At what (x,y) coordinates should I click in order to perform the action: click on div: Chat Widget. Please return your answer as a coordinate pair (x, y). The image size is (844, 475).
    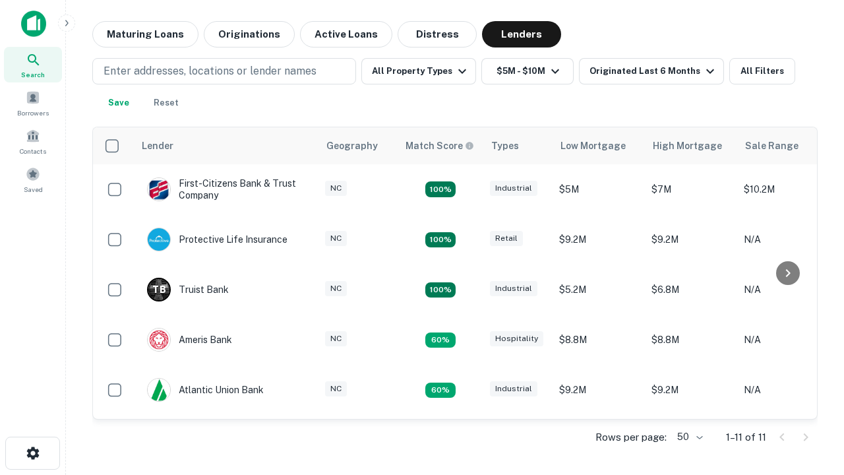
    Looking at the image, I should click on (811, 401).